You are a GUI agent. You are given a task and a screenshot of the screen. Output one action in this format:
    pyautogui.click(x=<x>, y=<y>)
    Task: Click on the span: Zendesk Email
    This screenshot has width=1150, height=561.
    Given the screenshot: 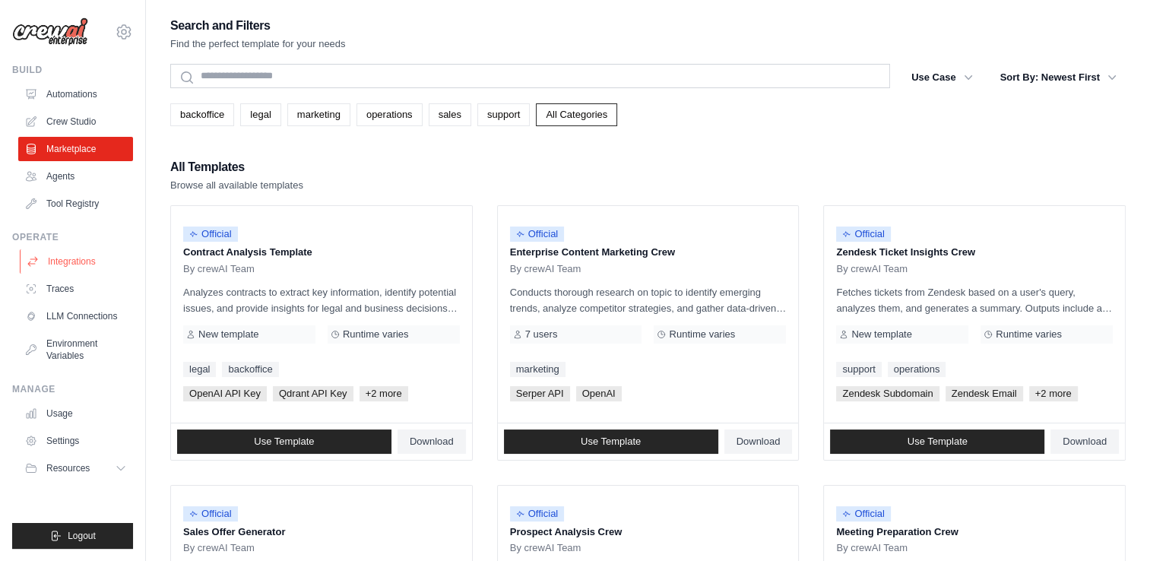 What is the action you would take?
    pyautogui.click(x=985, y=394)
    